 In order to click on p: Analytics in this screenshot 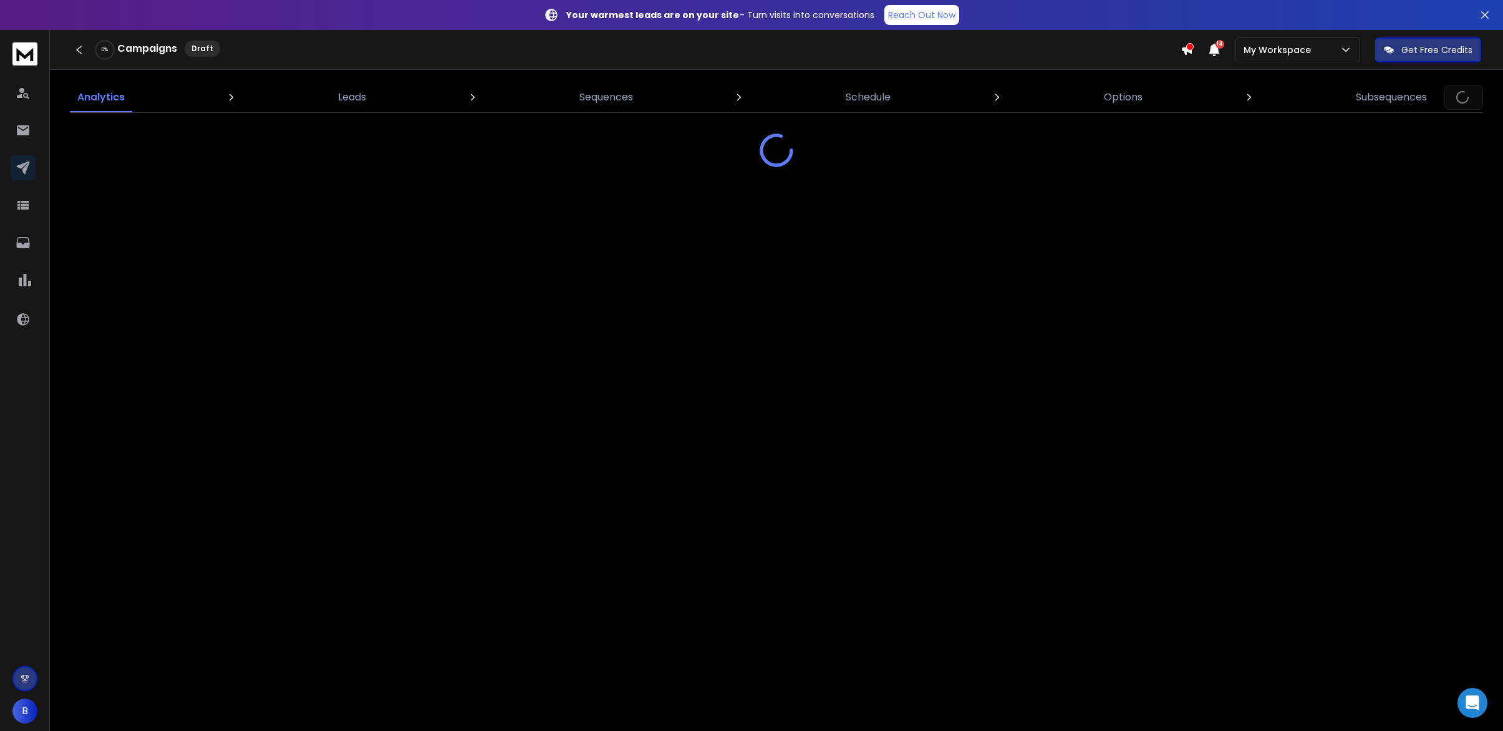, I will do `click(101, 97)`.